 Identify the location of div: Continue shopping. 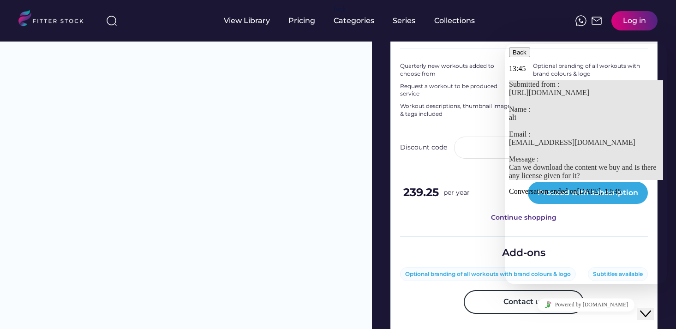
(523, 218).